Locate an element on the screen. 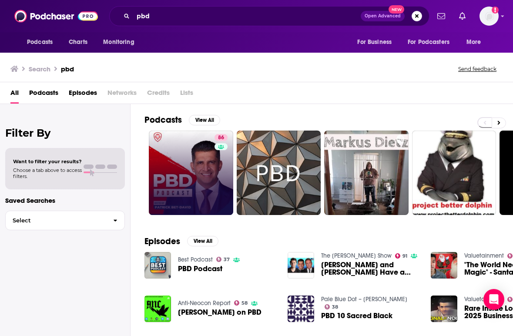 The width and height of the screenshot is (513, 336). span: 37 is located at coordinates (227, 259).